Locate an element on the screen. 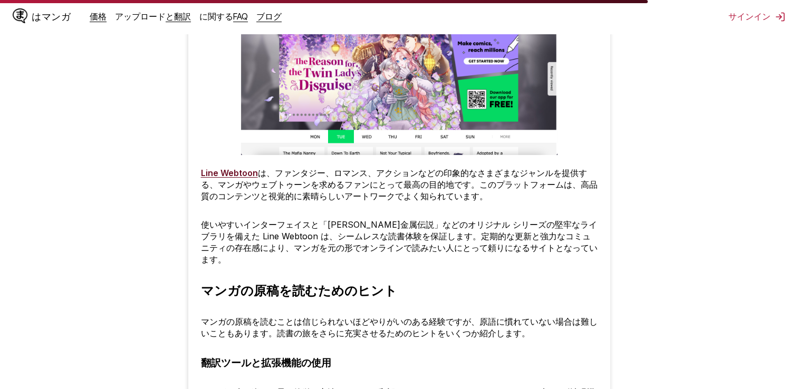 The image size is (798, 389). a: Line Webtoon is located at coordinates (229, 173).